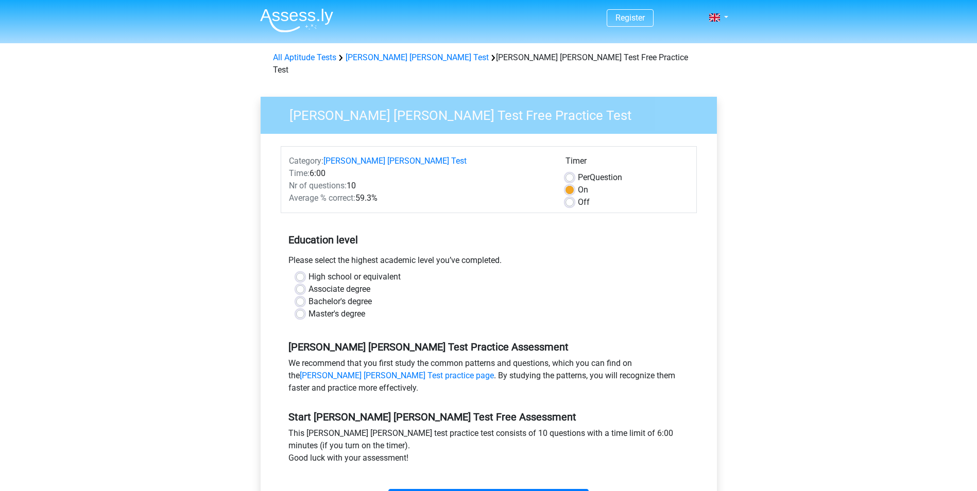 Image resolution: width=977 pixels, height=491 pixels. What do you see at coordinates (297, 20) in the screenshot?
I see `img: Assessly` at bounding box center [297, 20].